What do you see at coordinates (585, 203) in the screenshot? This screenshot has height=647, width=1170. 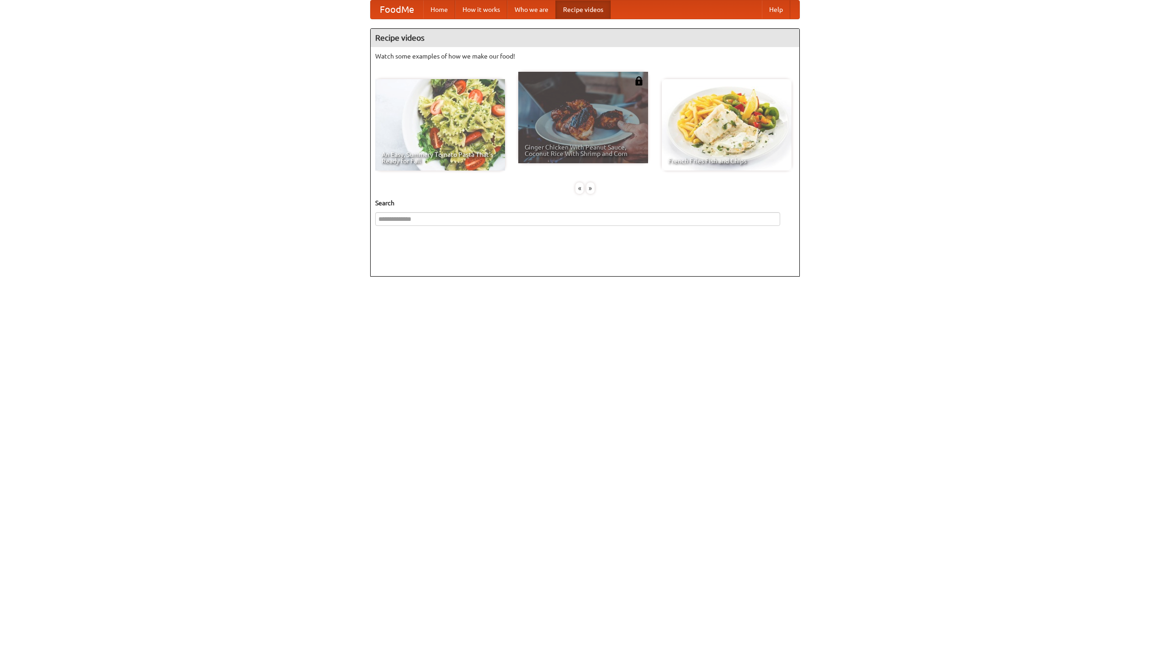 I see `h5: Search` at bounding box center [585, 203].